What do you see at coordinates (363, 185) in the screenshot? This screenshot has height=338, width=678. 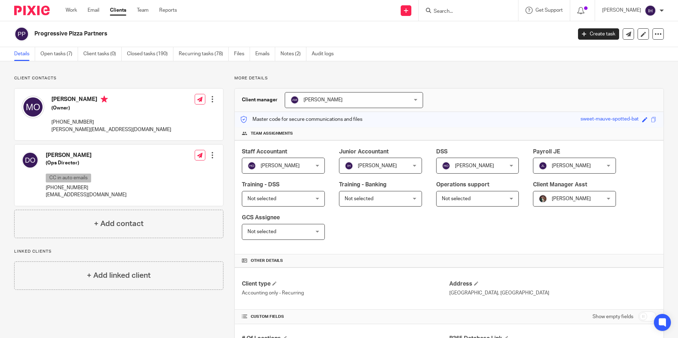 I see `span: Training - Banking` at bounding box center [363, 185].